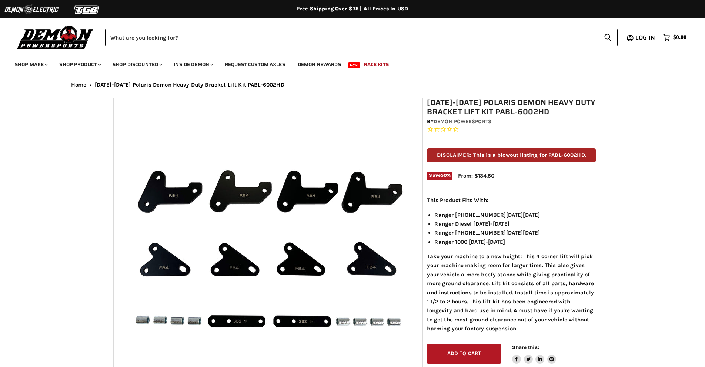 This screenshot has width=705, height=367. Describe the element at coordinates (255, 64) in the screenshot. I see `a: Request Custom Axles` at that location.